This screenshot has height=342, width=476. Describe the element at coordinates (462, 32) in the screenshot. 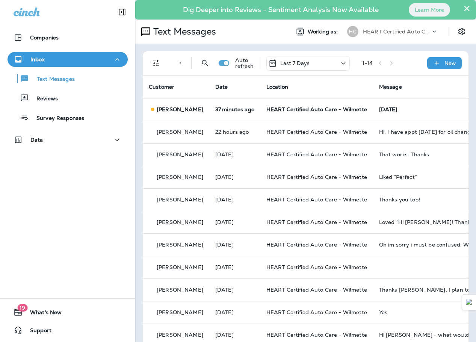

I see `button: Settings` at that location.